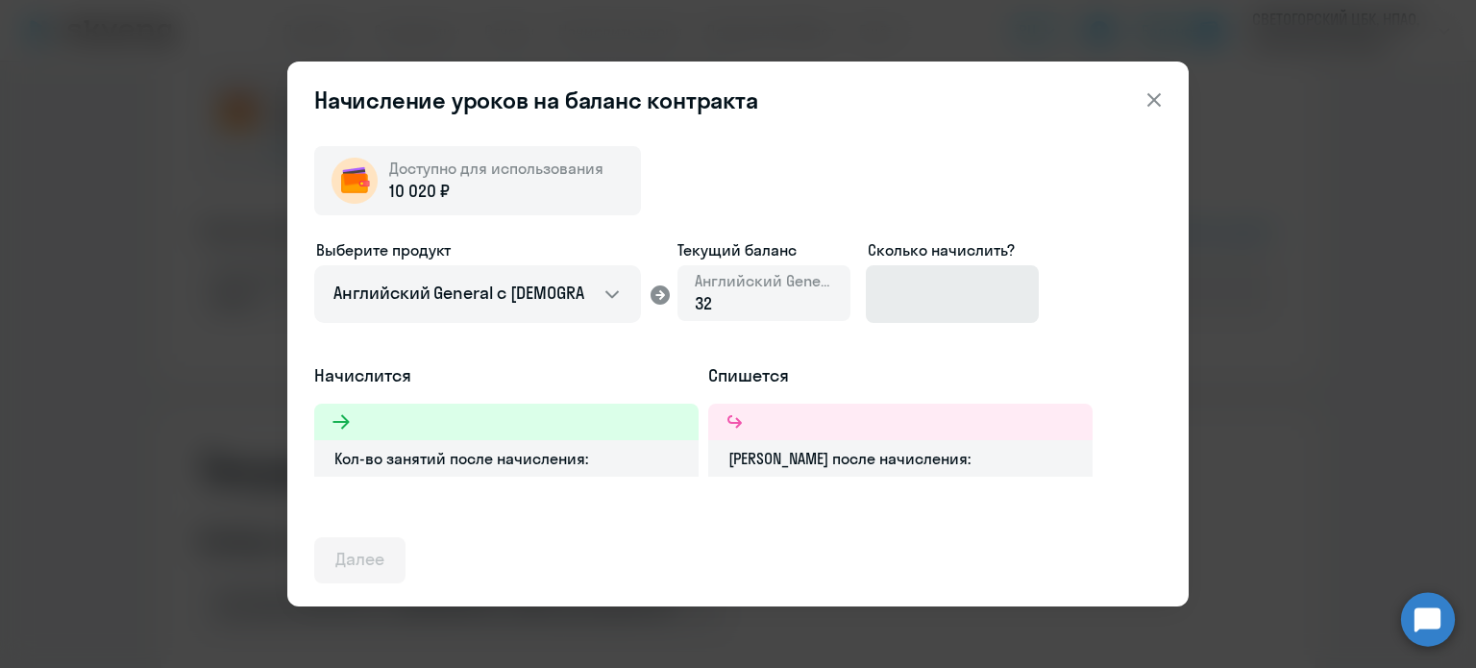 The height and width of the screenshot is (668, 1476). Describe the element at coordinates (738, 100) in the screenshot. I see `header: Начисление уроков на баланс контракта` at that location.